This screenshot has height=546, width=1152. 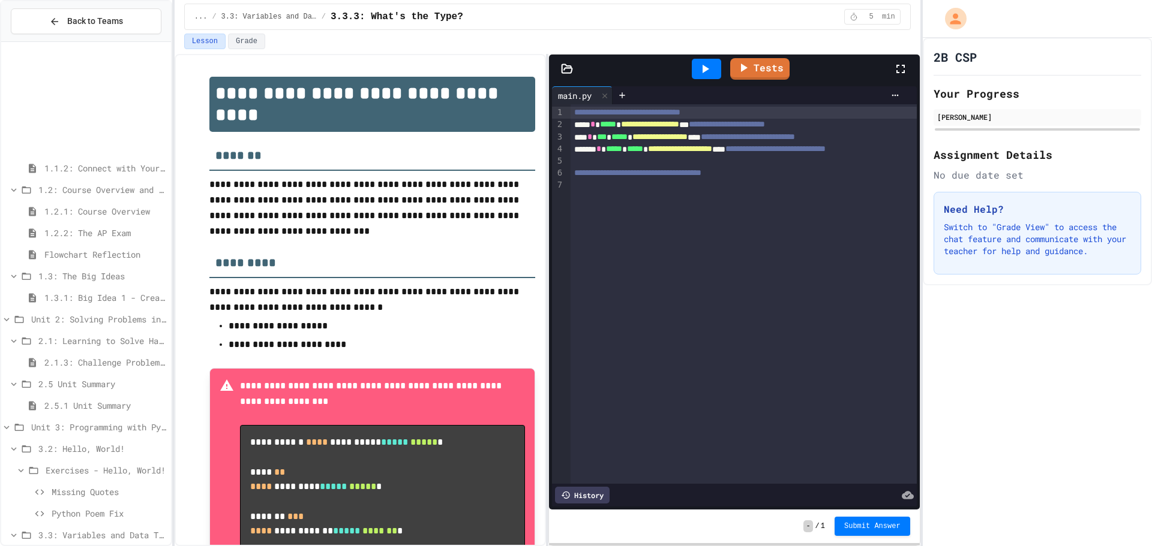 I want to click on span: 3.3.3: What's the Type?, so click(x=396, y=17).